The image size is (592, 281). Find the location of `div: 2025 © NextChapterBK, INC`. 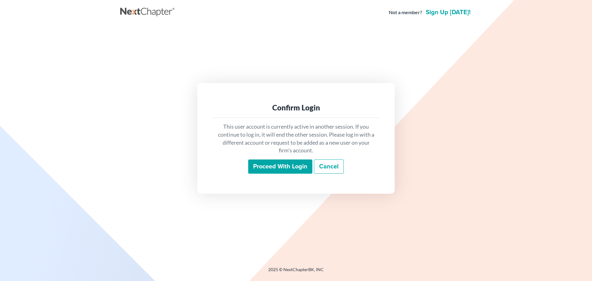

div: 2025 © NextChapterBK, INC is located at coordinates (296, 272).